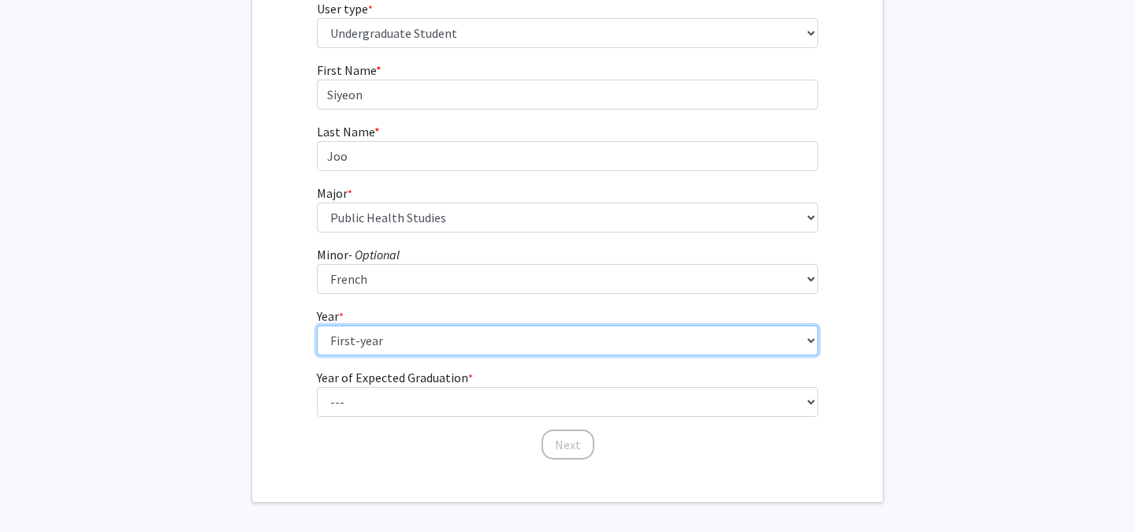  What do you see at coordinates (374, 255) in the screenshot?
I see `i: - Optional` at bounding box center [374, 255].